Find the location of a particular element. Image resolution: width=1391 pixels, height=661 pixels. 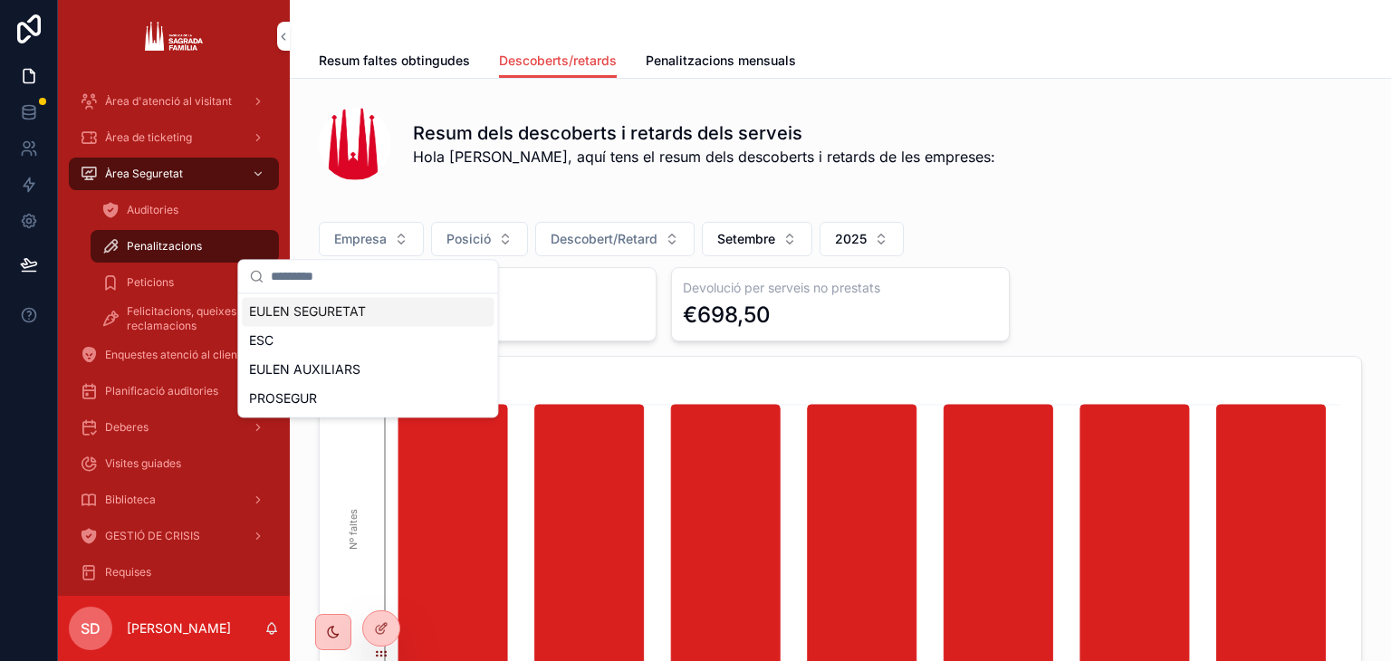

div: EULEN SEGURETAT is located at coordinates (368, 312).